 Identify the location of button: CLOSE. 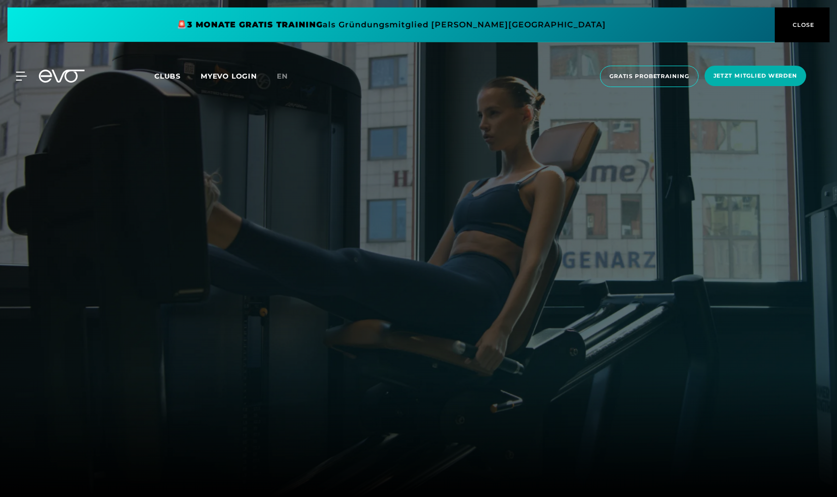
(802, 25).